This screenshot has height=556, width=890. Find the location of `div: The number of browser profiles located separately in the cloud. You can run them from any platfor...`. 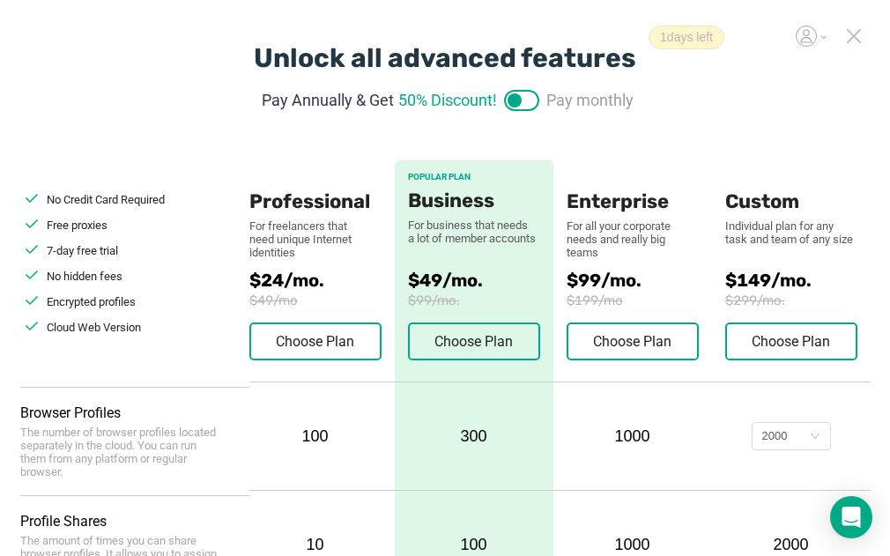

div: The number of browser profiles located separately in the cloud. You can run them from any platfor... is located at coordinates (122, 452).